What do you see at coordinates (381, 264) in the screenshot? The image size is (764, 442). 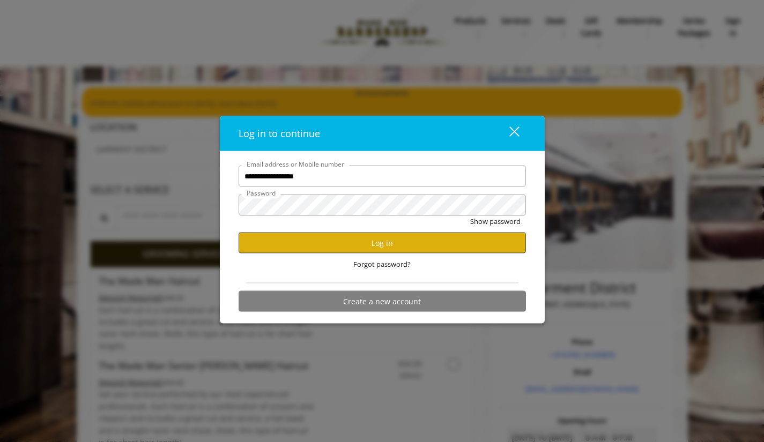 I see `span: Forgot password?` at bounding box center [381, 264].